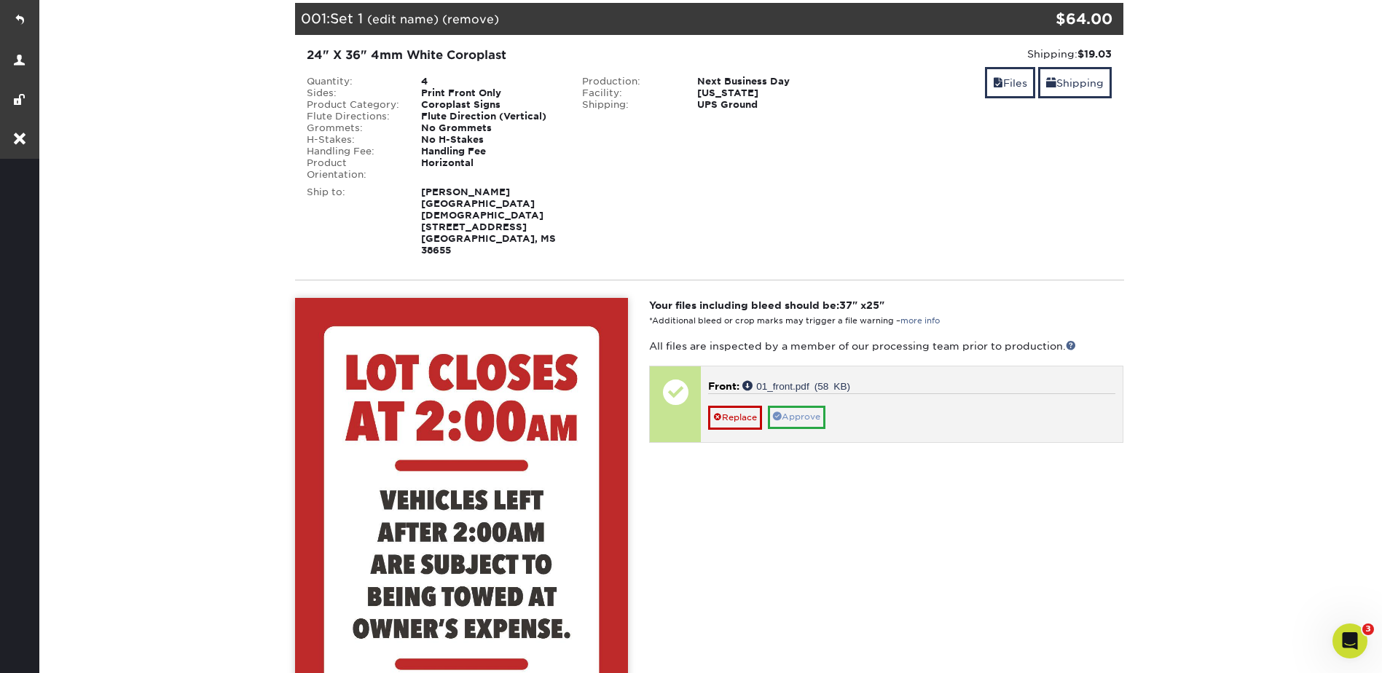 Image resolution: width=1382 pixels, height=673 pixels. I want to click on div: Production:, so click(629, 82).